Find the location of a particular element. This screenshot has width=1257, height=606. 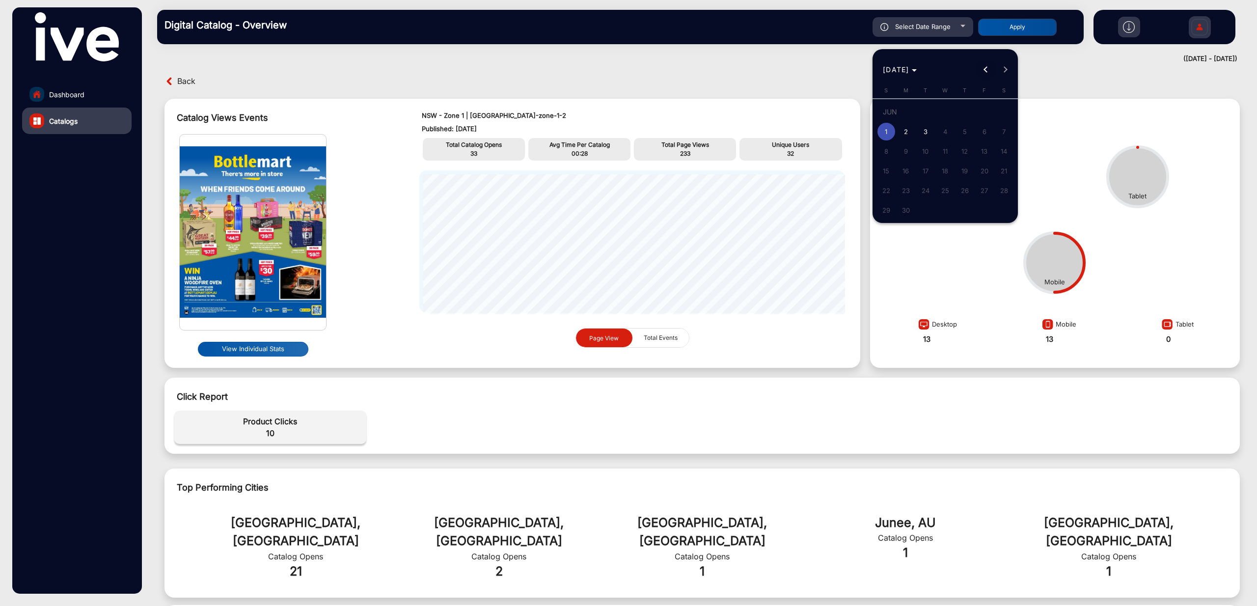

span: 1 is located at coordinates (886, 132).